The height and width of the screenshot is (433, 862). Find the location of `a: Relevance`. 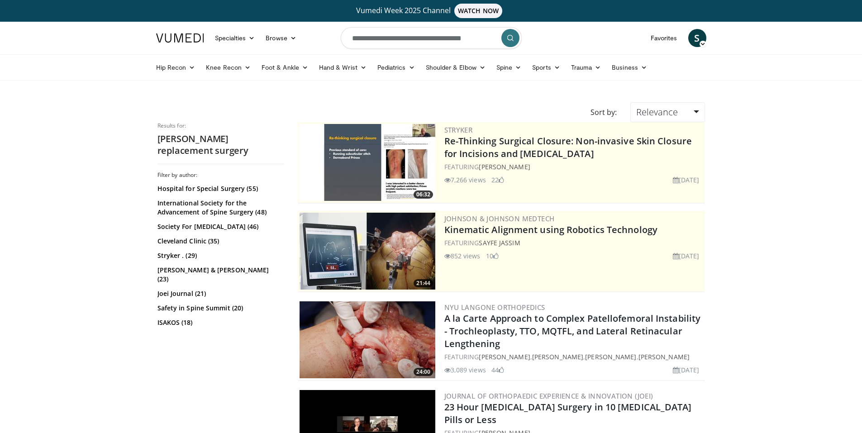

a: Relevance is located at coordinates (667, 112).